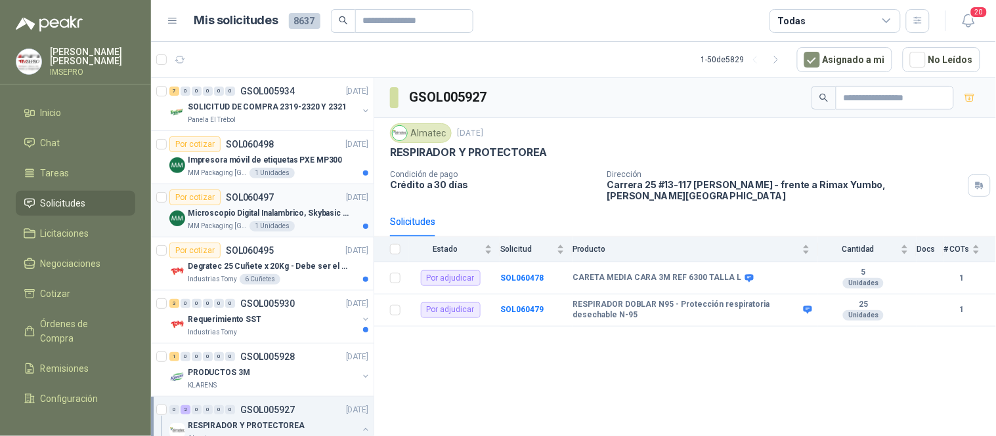  What do you see at coordinates (246, 426) in the screenshot?
I see `p: RESPIRADOR Y PROTECTOREA` at bounding box center [246, 426].